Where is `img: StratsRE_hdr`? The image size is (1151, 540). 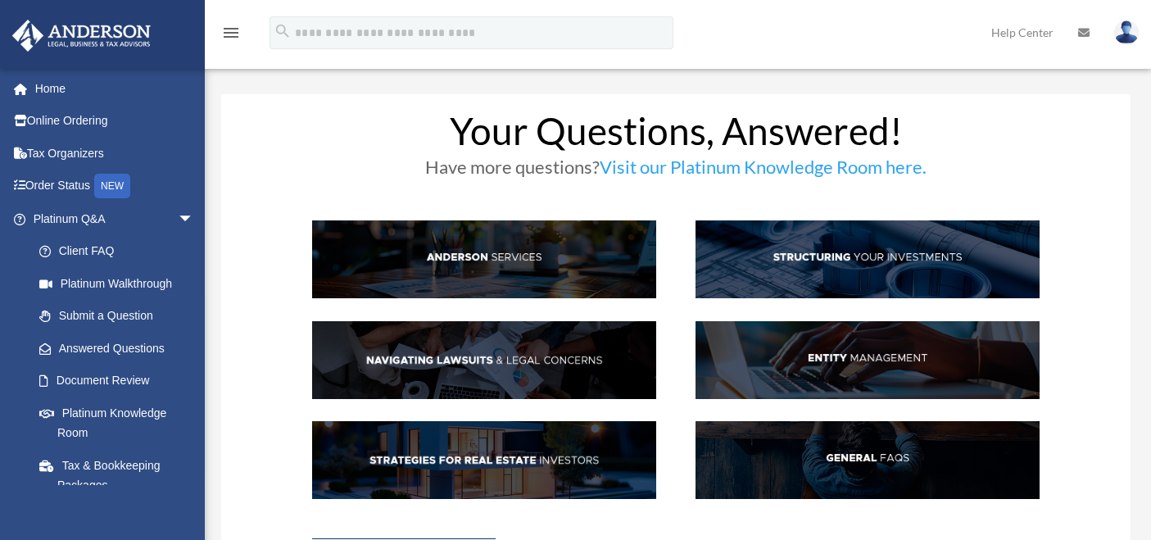
img: StratsRE_hdr is located at coordinates (484, 460).